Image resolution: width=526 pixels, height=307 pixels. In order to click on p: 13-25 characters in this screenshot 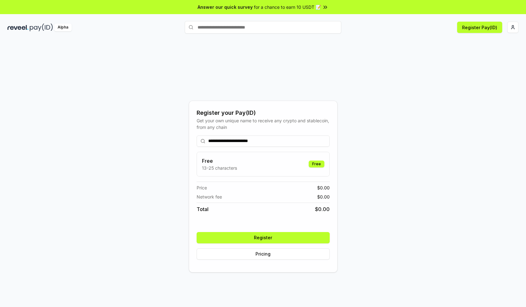, I will do `click(220, 168)`.